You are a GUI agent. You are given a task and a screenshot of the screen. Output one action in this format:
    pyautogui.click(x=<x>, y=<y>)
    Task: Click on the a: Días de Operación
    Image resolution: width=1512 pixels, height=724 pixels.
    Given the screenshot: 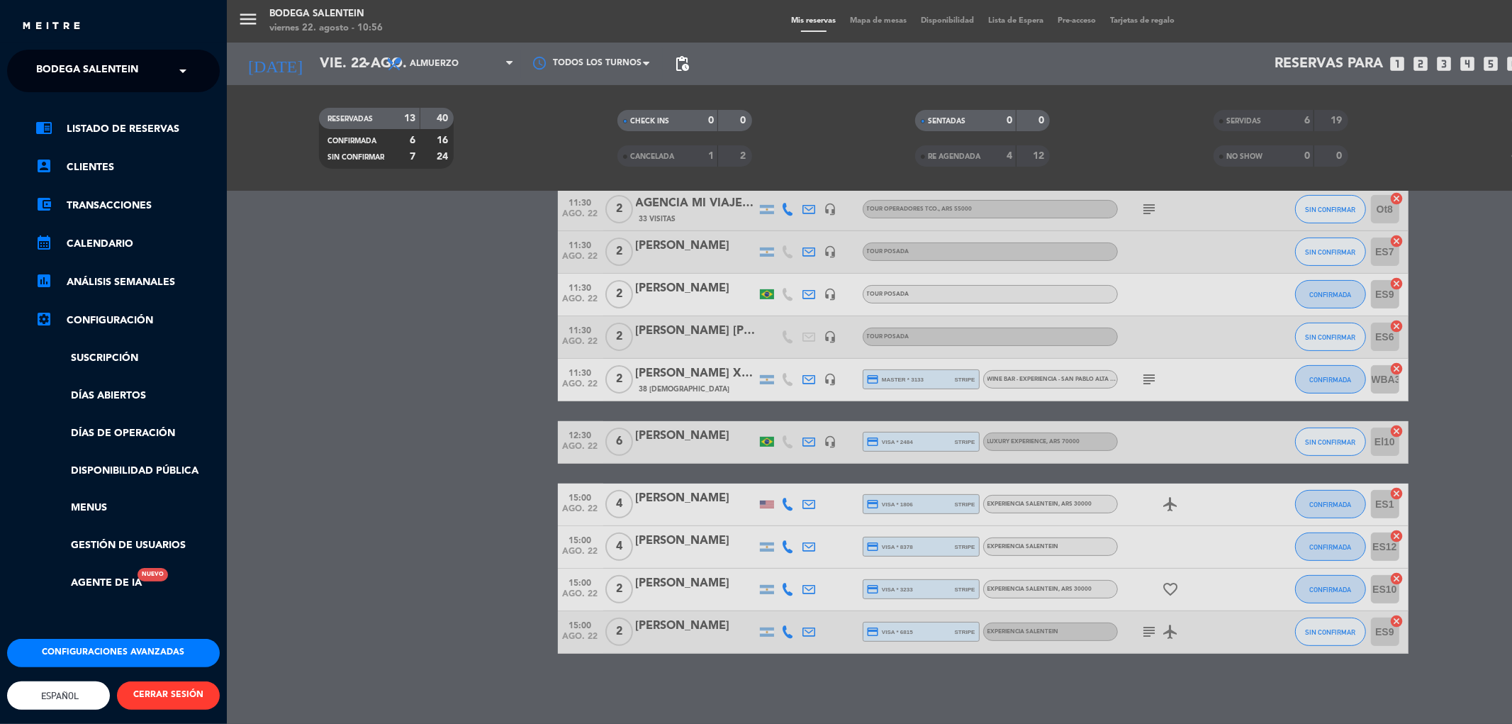 What is the action you would take?
    pyautogui.click(x=128, y=433)
    